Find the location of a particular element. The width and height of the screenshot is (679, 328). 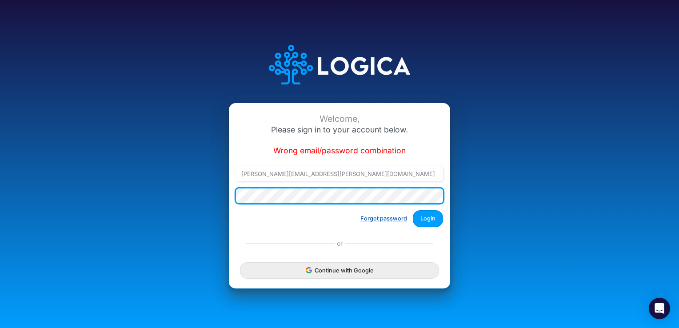

span: Please sign in to your account below. is located at coordinates (339, 129).